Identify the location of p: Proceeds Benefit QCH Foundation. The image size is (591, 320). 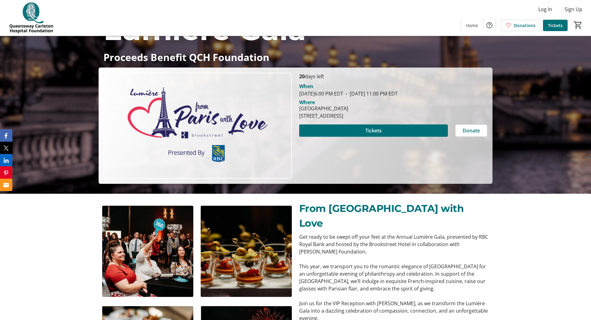
(295, 57).